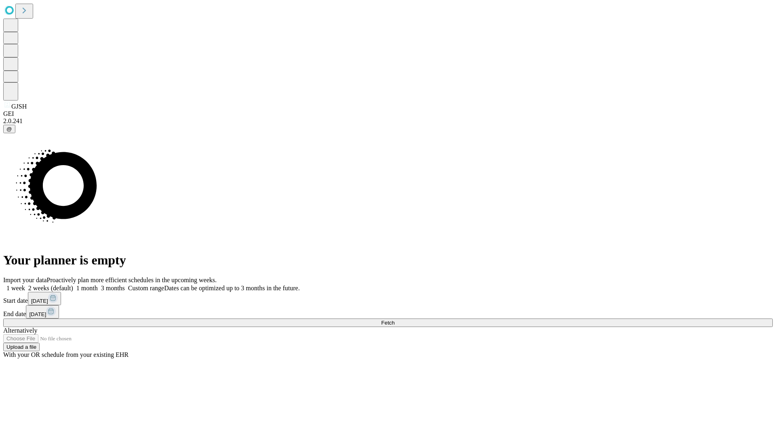 The width and height of the screenshot is (776, 436). I want to click on span: Import your data, so click(25, 280).